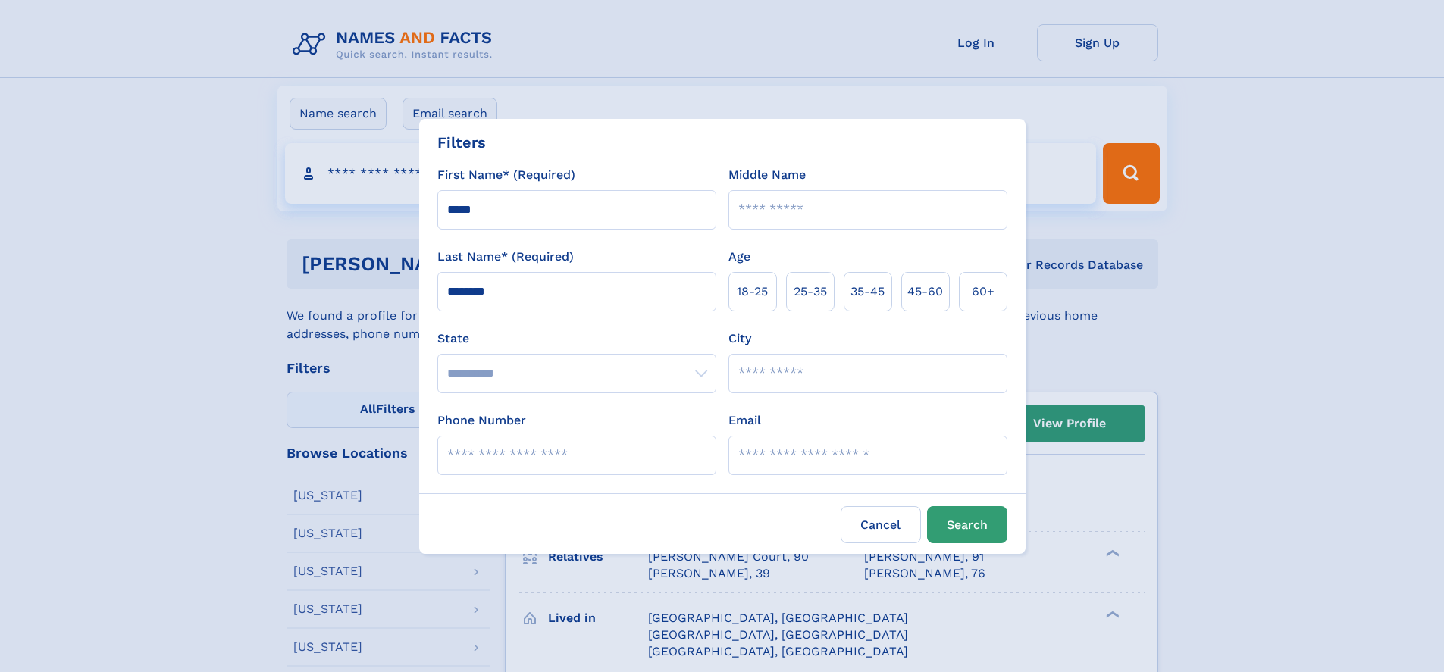 This screenshot has width=1444, height=672. Describe the element at coordinates (481, 421) in the screenshot. I see `label: Phone Number` at that location.